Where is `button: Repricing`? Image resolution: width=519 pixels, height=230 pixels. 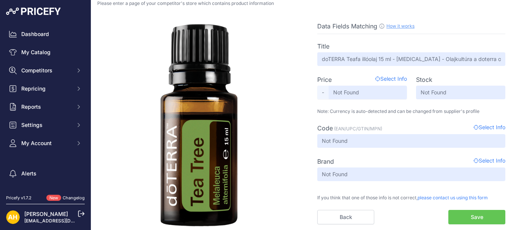
button: Repricing is located at coordinates (45, 89).